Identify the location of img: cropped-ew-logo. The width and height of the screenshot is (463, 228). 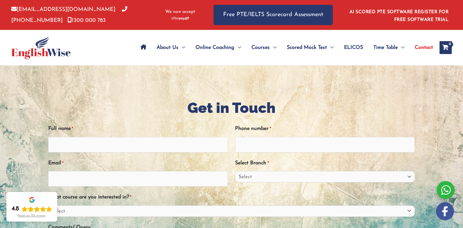
(41, 48).